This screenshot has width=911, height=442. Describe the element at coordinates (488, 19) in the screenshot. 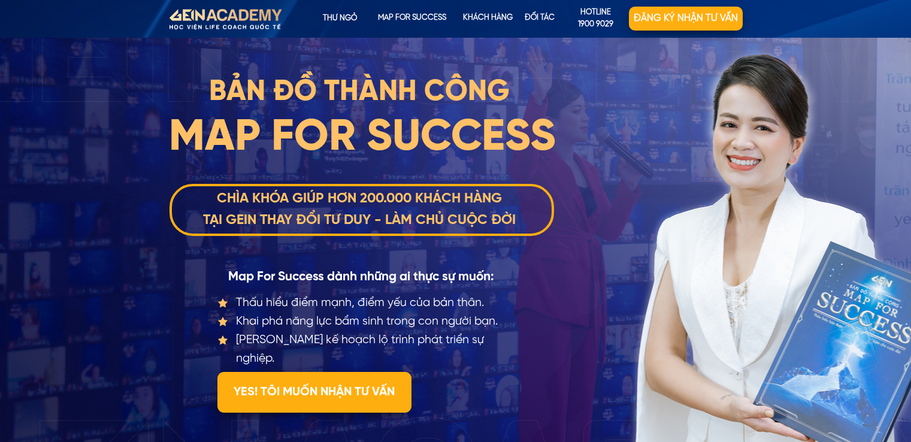

I see `p: KHÁCH HÀNG` at that location.